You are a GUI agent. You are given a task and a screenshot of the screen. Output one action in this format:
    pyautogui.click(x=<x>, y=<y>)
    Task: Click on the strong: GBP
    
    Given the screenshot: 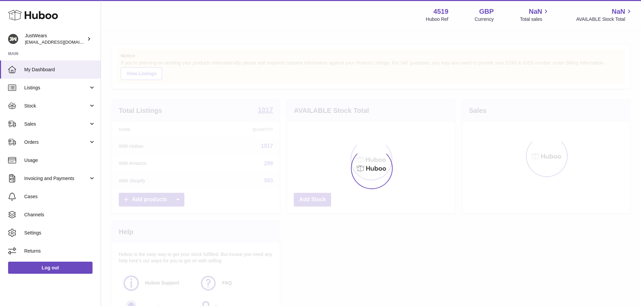 What is the action you would take?
    pyautogui.click(x=486, y=11)
    